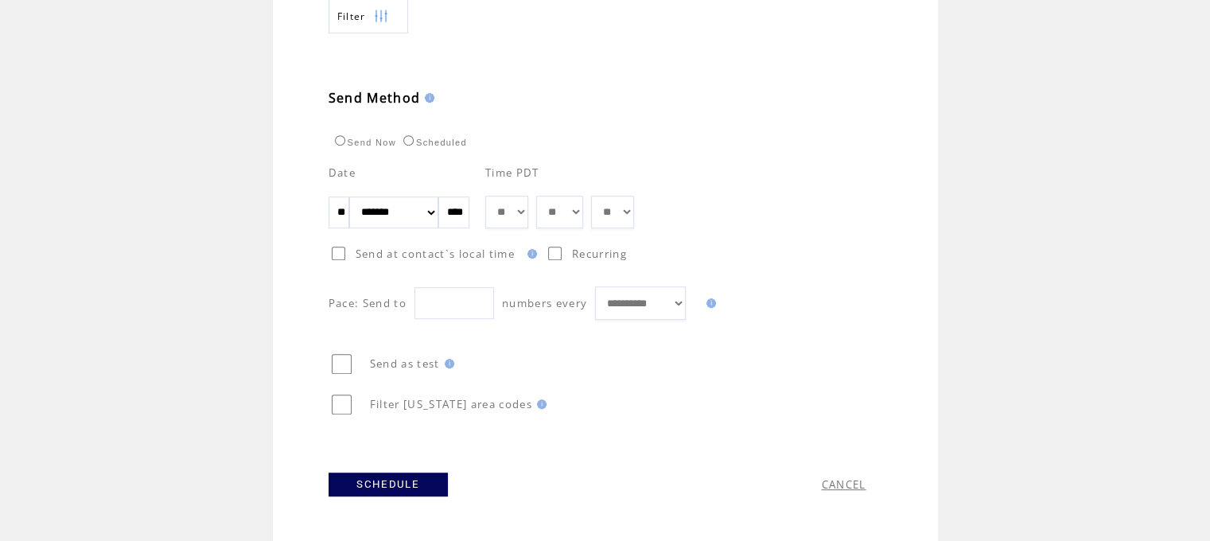 This screenshot has width=1210, height=541. Describe the element at coordinates (512, 173) in the screenshot. I see `span: Time PDT` at that location.